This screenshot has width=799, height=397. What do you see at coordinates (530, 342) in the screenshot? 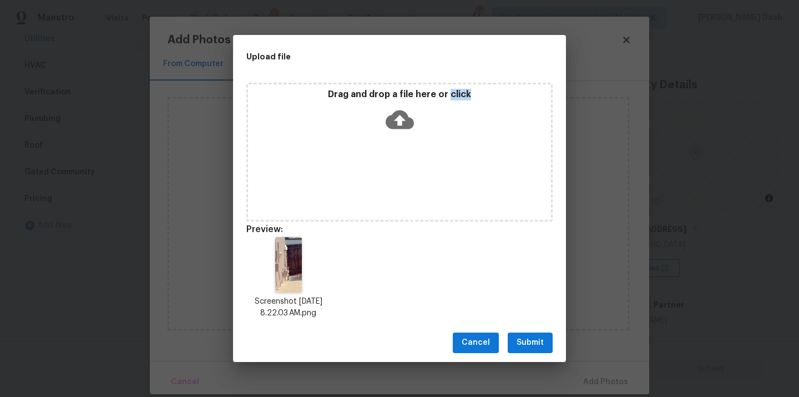
I see `span: Submit` at bounding box center [530, 342].